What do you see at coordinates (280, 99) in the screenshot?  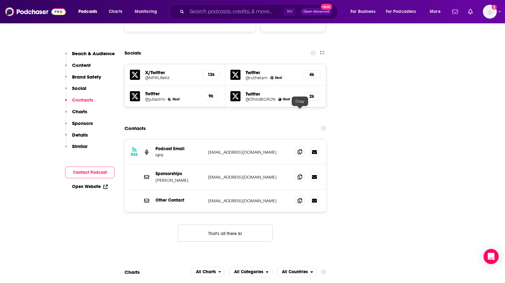 I see `img: Ronald Young Jr.` at bounding box center [280, 99].